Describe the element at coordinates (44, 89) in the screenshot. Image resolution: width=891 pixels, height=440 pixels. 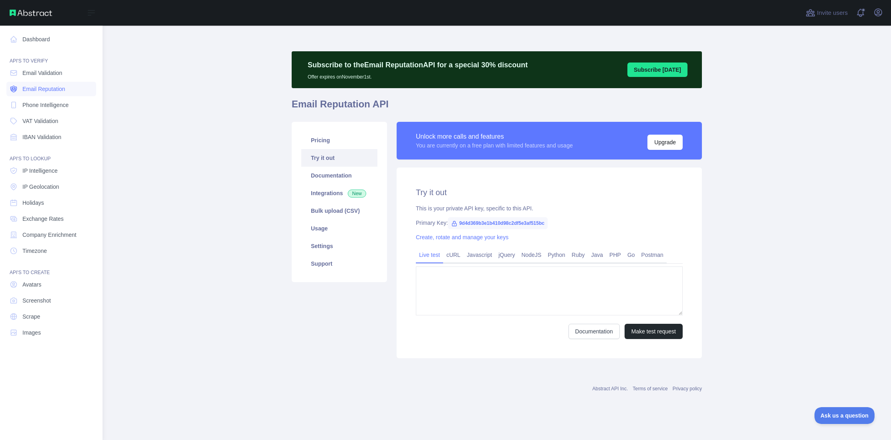
I see `span: Email Reputation` at that location.